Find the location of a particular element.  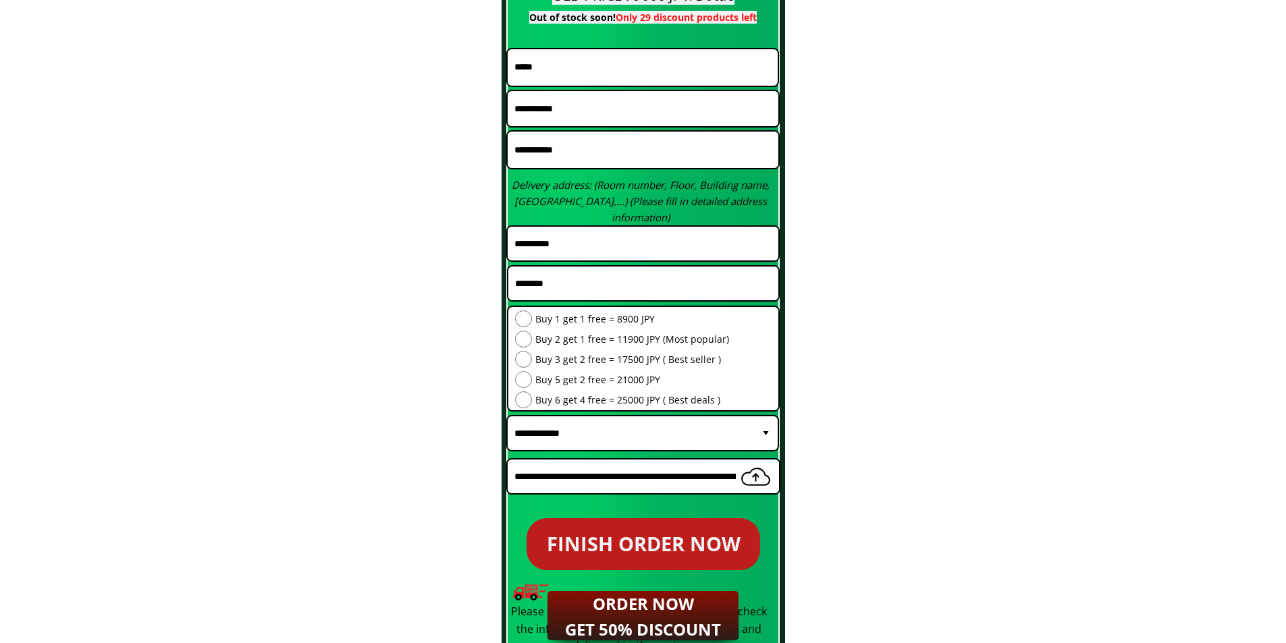

p: FINISH ORDER NOW is located at coordinates (643, 544).